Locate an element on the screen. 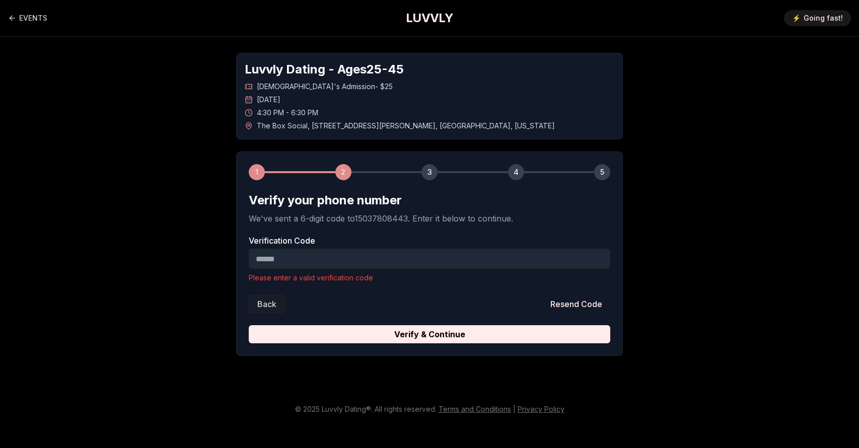  a: LUVVLY is located at coordinates (429, 18).